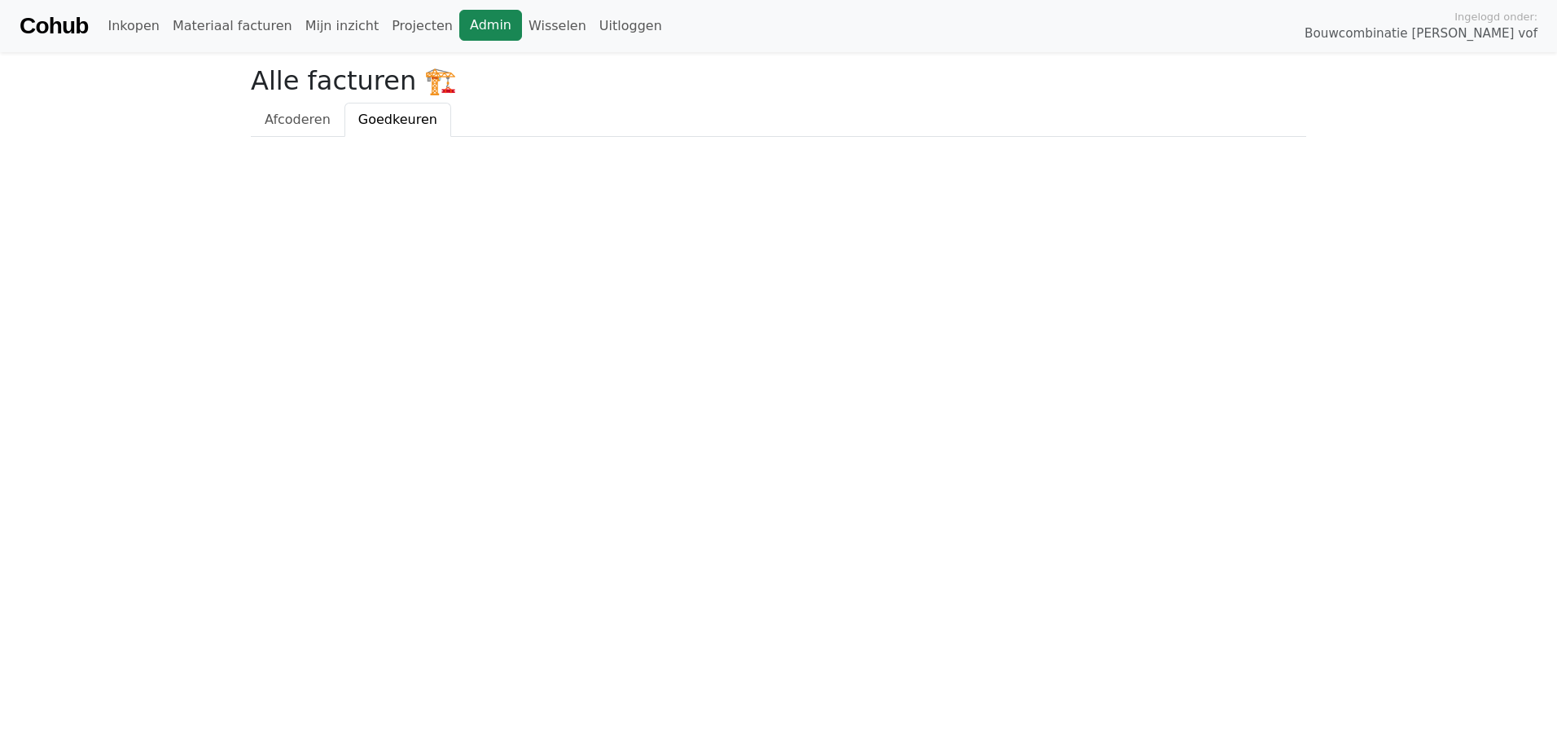 The image size is (1557, 753). Describe the element at coordinates (557, 26) in the screenshot. I see `a: Wisselen` at that location.